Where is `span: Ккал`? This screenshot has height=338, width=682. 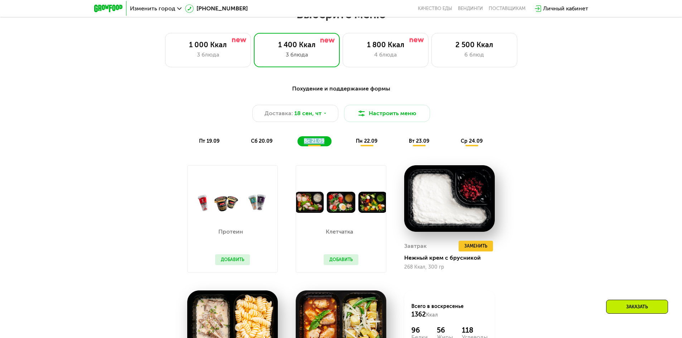 span: Ккал is located at coordinates (432, 315).